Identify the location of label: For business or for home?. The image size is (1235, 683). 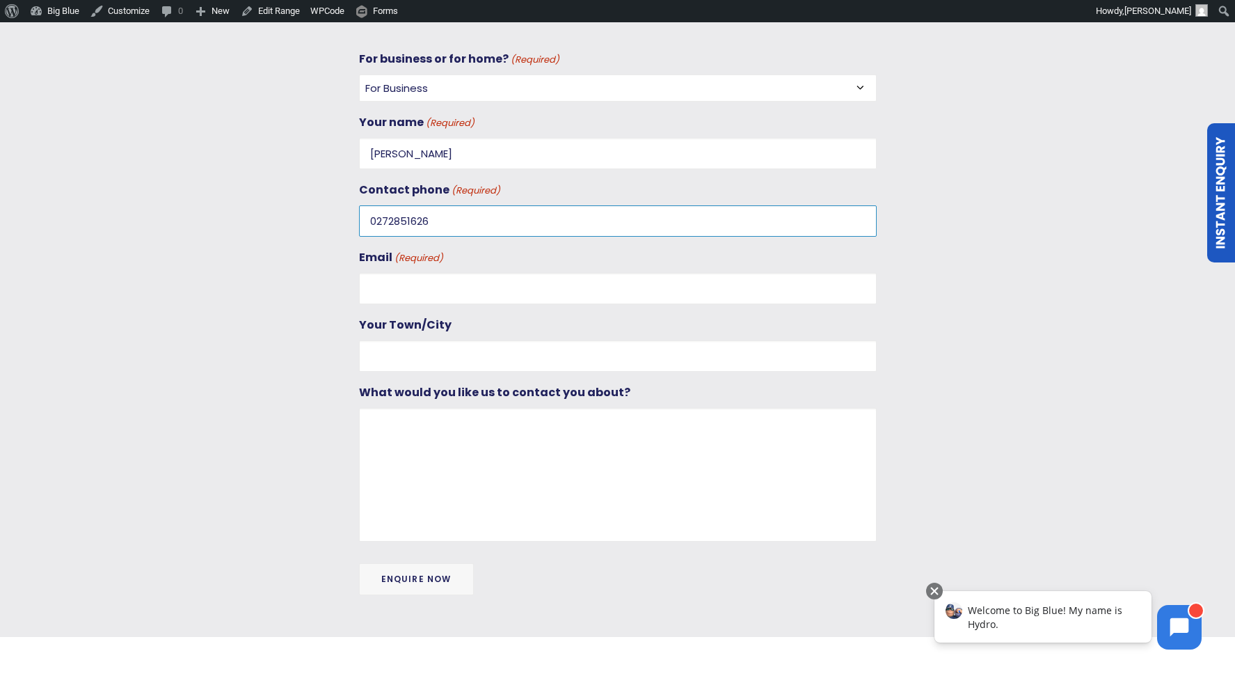
(459, 59).